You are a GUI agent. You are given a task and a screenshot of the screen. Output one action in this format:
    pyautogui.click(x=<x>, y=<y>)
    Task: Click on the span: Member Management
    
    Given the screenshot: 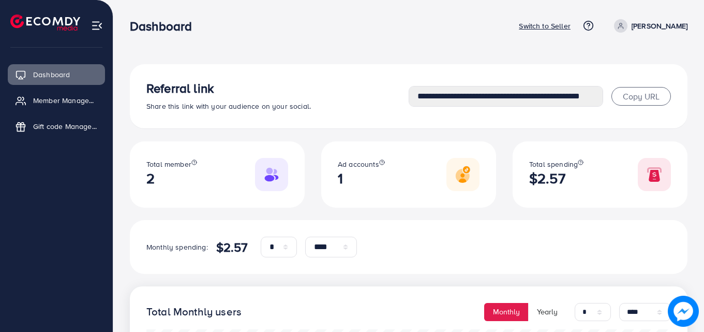 What is the action you would take?
    pyautogui.click(x=65, y=100)
    